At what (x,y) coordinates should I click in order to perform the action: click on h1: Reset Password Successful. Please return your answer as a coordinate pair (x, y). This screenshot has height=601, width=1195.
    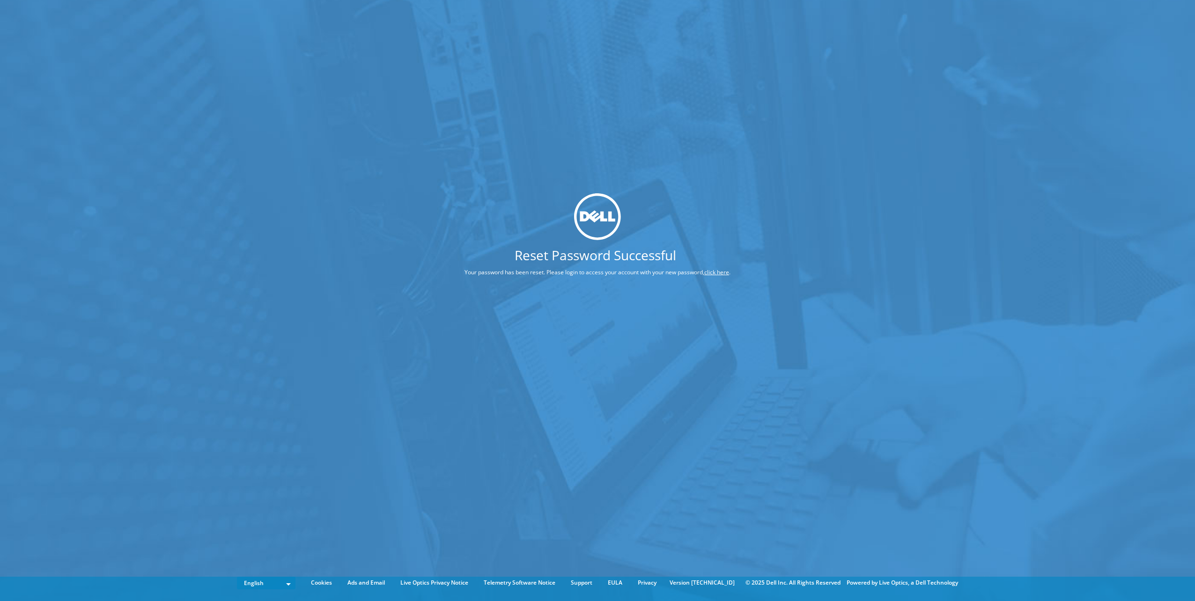
    Looking at the image, I should click on (595, 255).